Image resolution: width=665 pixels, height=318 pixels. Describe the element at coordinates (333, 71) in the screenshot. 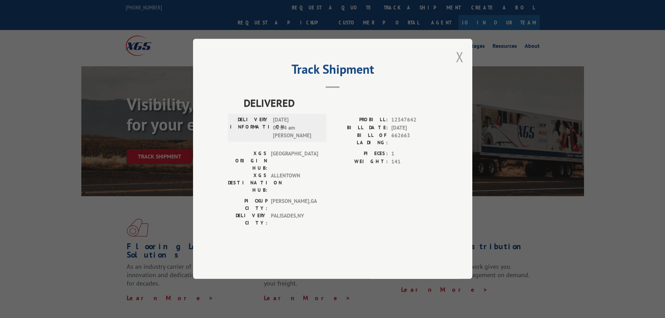

I see `h2: Track Shipment` at that location.